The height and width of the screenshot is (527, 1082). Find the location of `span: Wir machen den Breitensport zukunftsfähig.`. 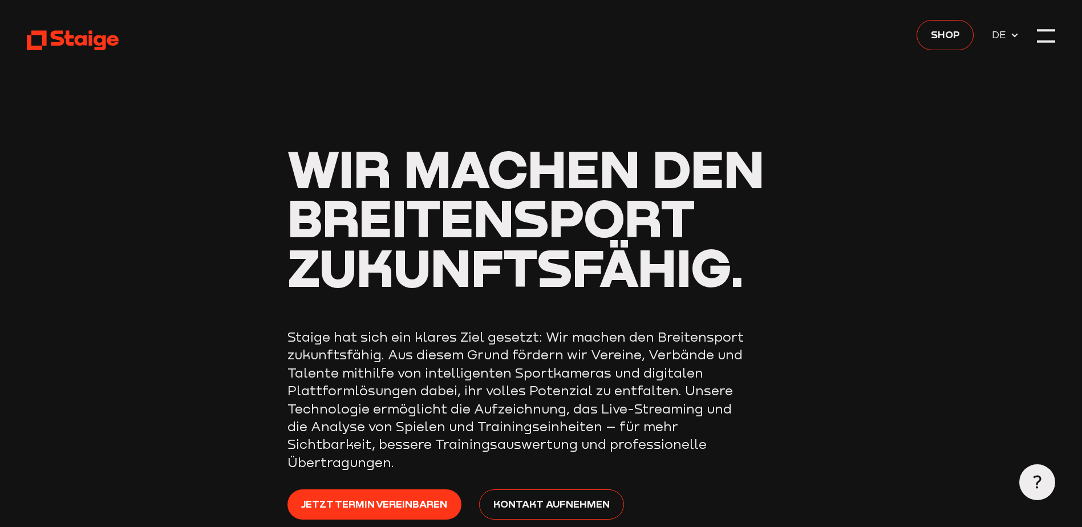

span: Wir machen den Breitensport zukunftsfähig. is located at coordinates (526, 217).